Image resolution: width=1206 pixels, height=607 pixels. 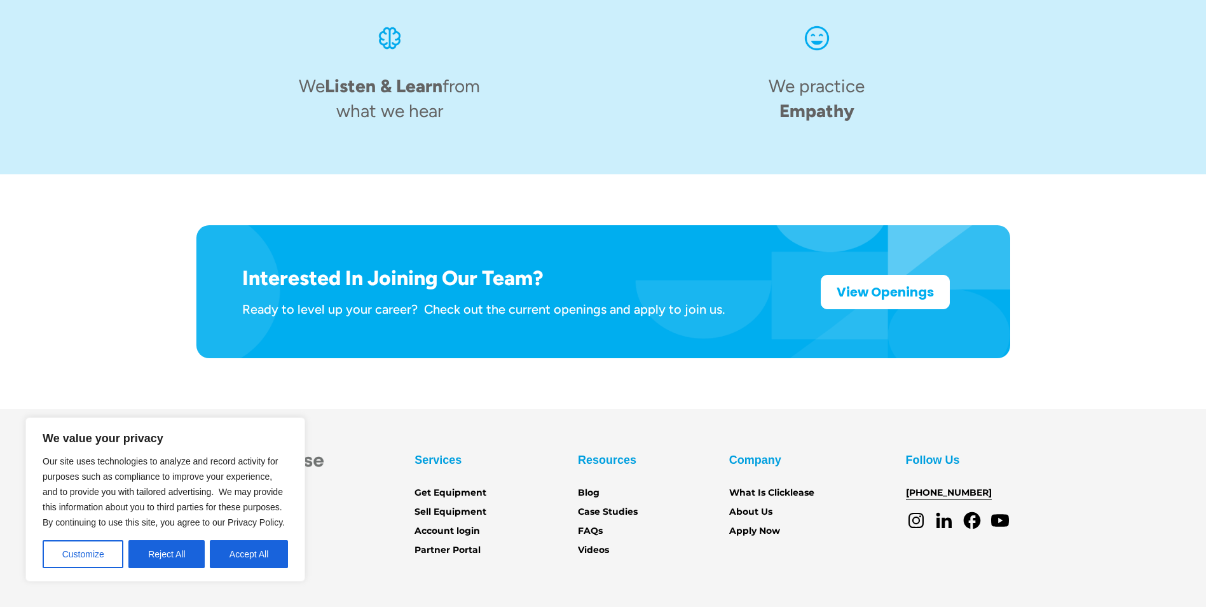 What do you see at coordinates (483, 278) in the screenshot?
I see `h1: Interested In Joining Our Team?` at bounding box center [483, 278].